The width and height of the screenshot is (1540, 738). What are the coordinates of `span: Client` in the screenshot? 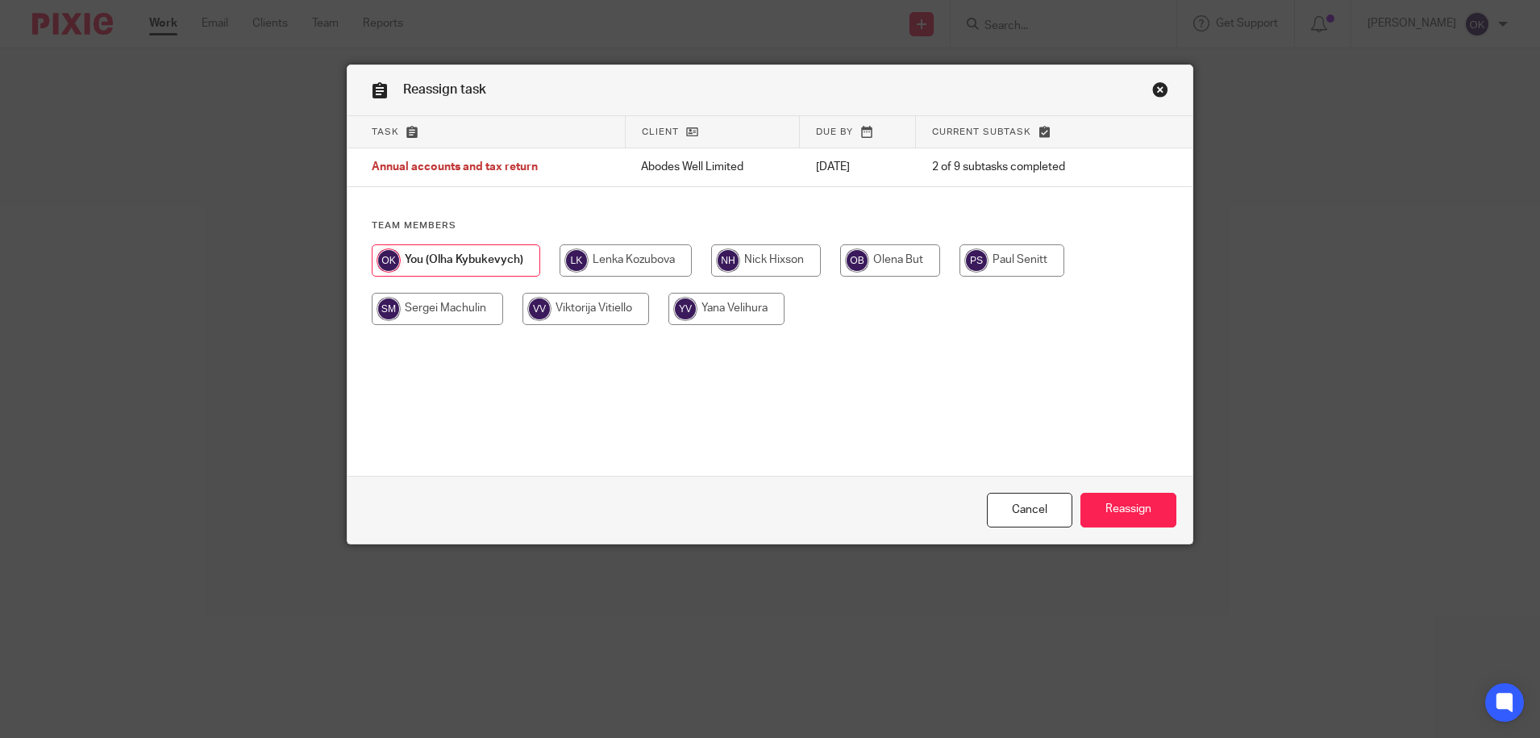 It's located at (660, 131).